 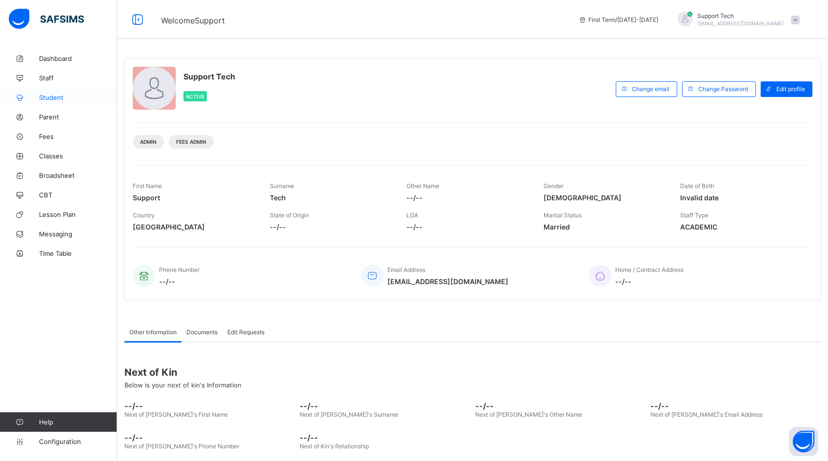 What do you see at coordinates (282, 186) in the screenshot?
I see `span: Surname` at bounding box center [282, 186].